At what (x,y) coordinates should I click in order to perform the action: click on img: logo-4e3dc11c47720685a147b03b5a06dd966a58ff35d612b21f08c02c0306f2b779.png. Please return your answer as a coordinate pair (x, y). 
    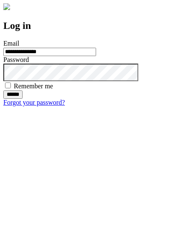
    Looking at the image, I should click on (7, 7).